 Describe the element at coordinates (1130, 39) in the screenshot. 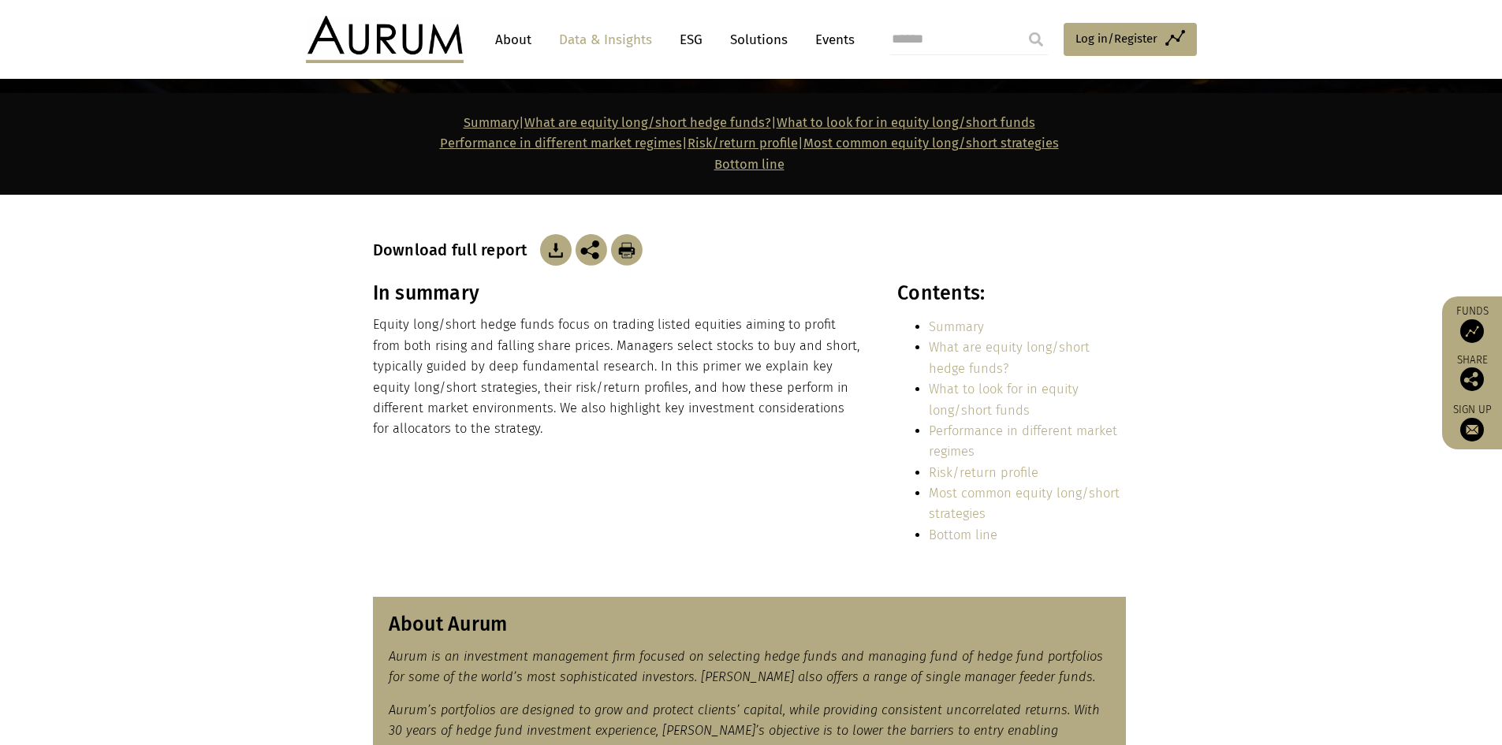

I see `a: Log in/Register` at that location.